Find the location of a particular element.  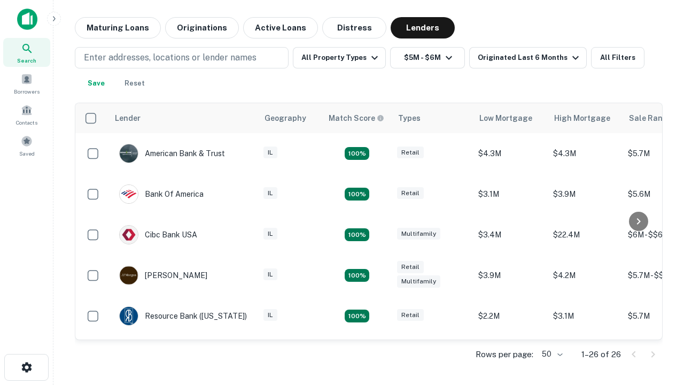

div: 50 is located at coordinates (551, 354).